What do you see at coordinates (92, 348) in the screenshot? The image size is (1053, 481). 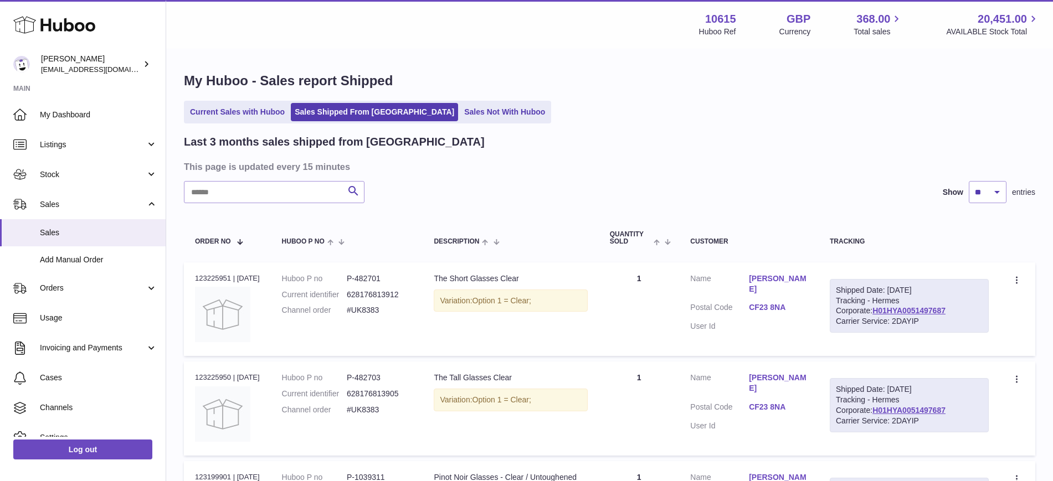 I see `span: Invoicing and Payments` at bounding box center [92, 348].